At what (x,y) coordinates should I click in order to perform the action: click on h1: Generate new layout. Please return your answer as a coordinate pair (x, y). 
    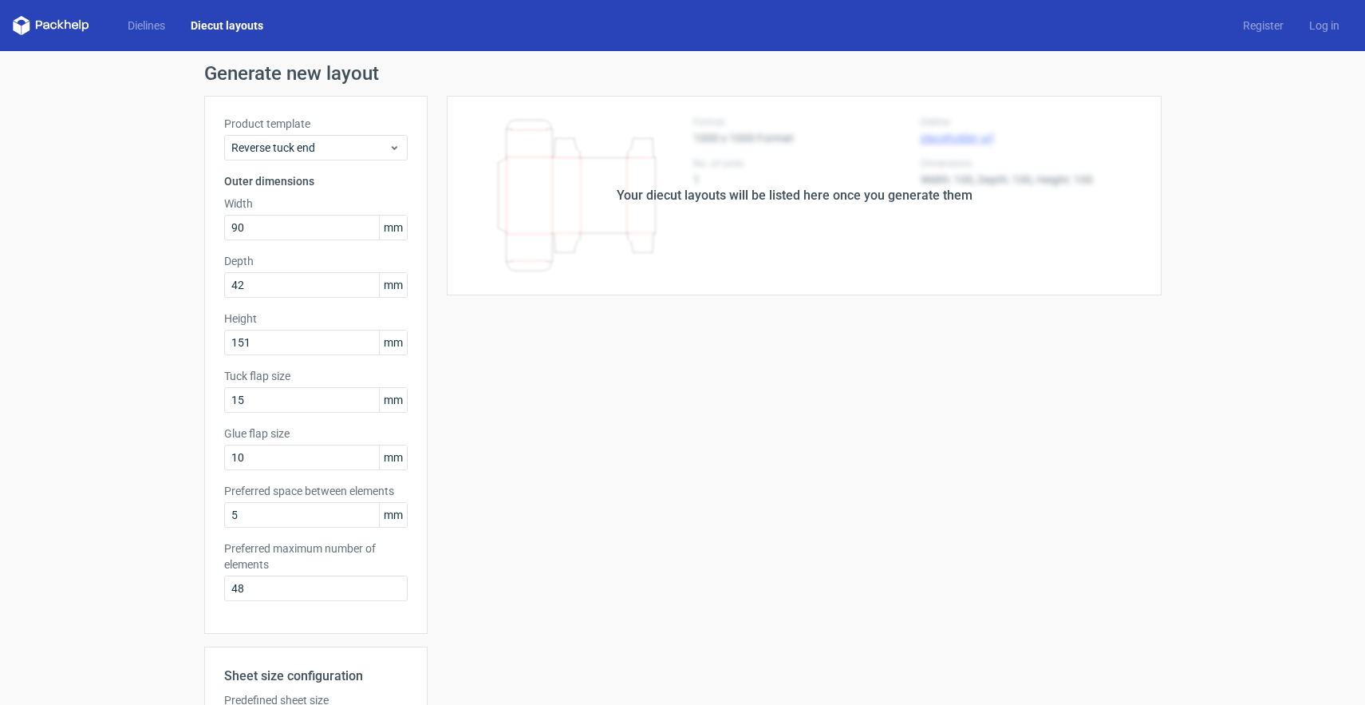
    Looking at the image, I should click on (683, 73).